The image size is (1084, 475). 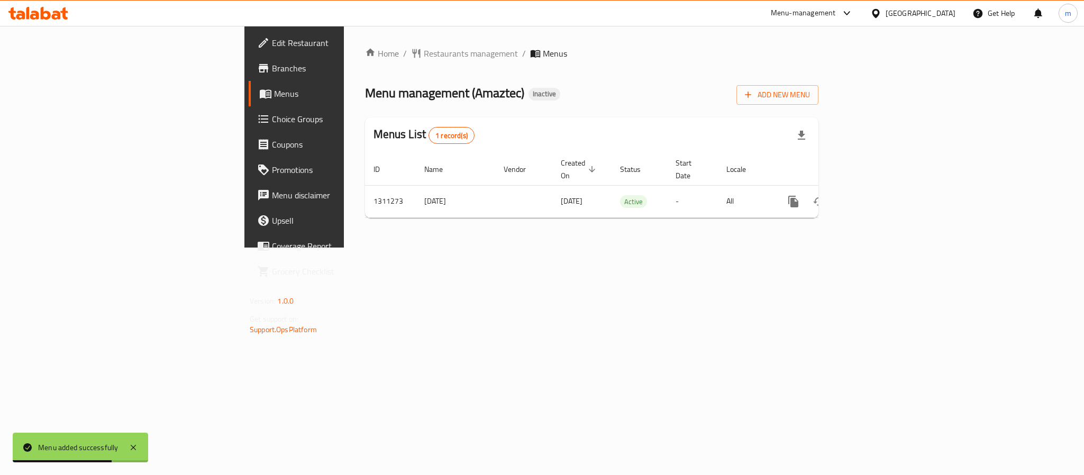 I want to click on span: Active, so click(x=633, y=202).